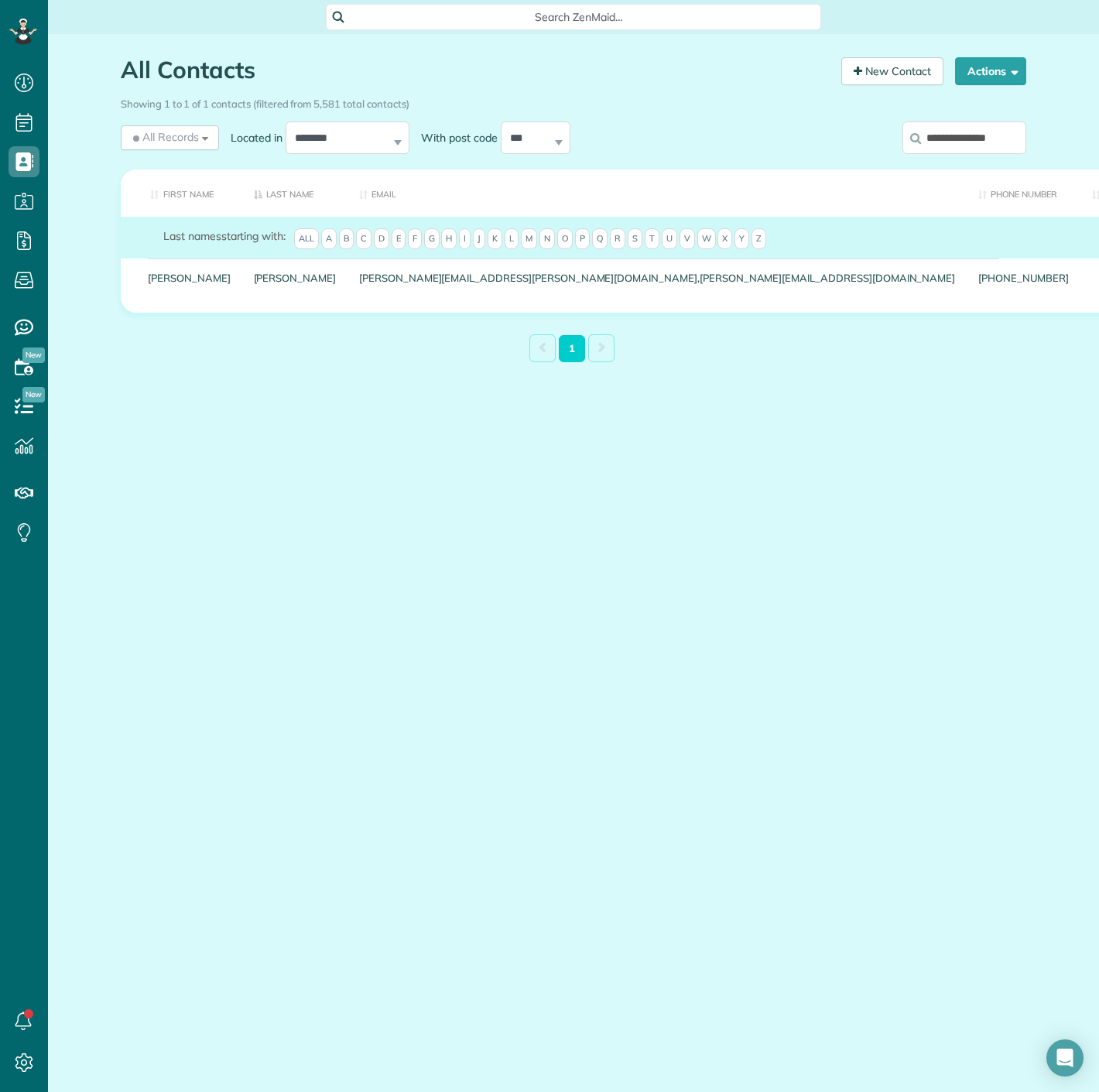 Image resolution: width=1099 pixels, height=1092 pixels. I want to click on th: Last Name: activate to sort column descending, so click(295, 192).